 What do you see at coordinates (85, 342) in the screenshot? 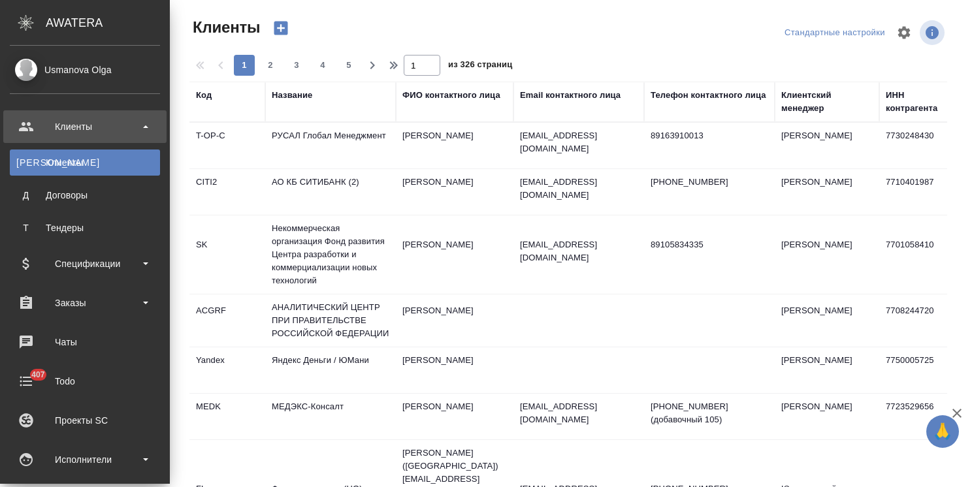
I see `a: Чаты` at bounding box center [85, 342].